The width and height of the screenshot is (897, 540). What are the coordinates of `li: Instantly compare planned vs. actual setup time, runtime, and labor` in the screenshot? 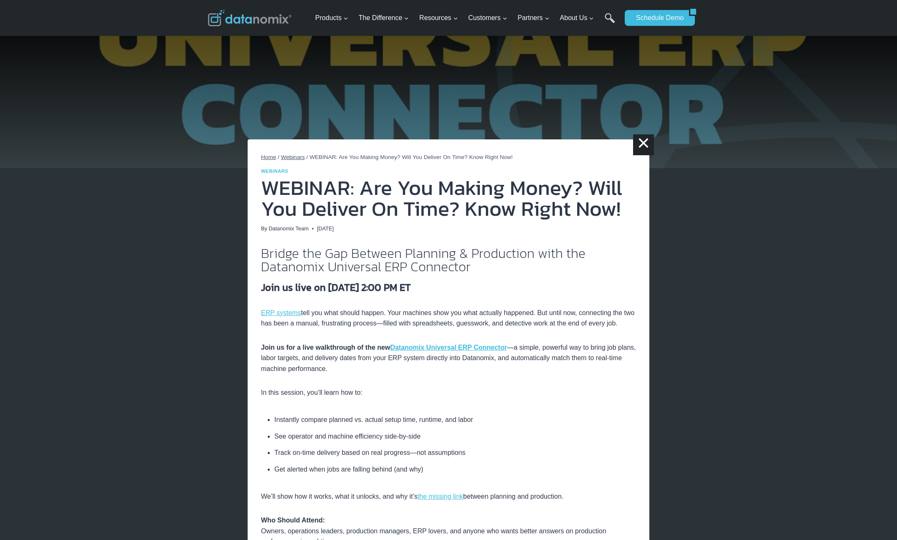 It's located at (455, 420).